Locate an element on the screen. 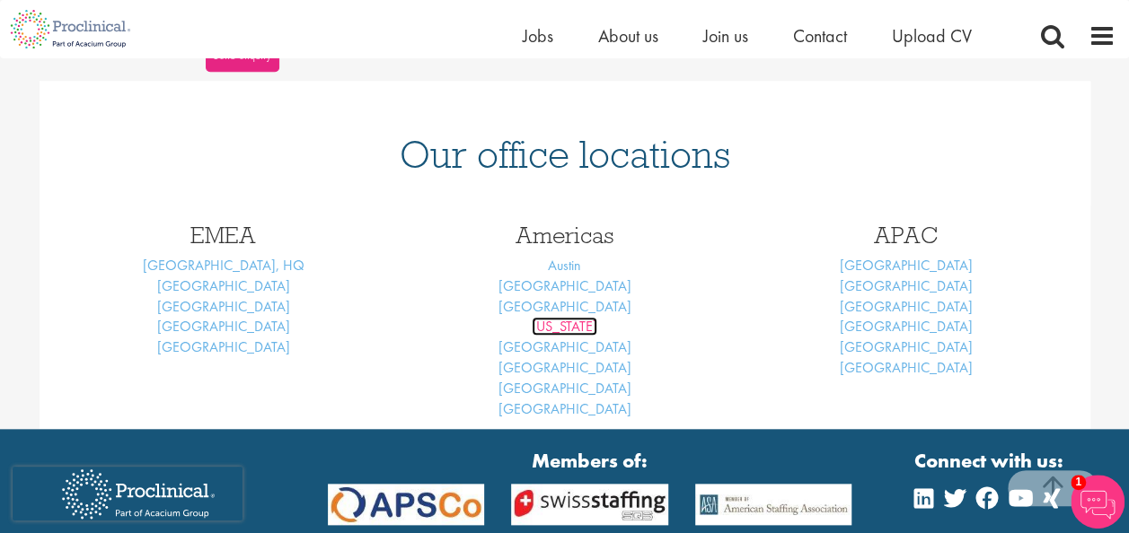  h3: EMEA is located at coordinates (224, 235).